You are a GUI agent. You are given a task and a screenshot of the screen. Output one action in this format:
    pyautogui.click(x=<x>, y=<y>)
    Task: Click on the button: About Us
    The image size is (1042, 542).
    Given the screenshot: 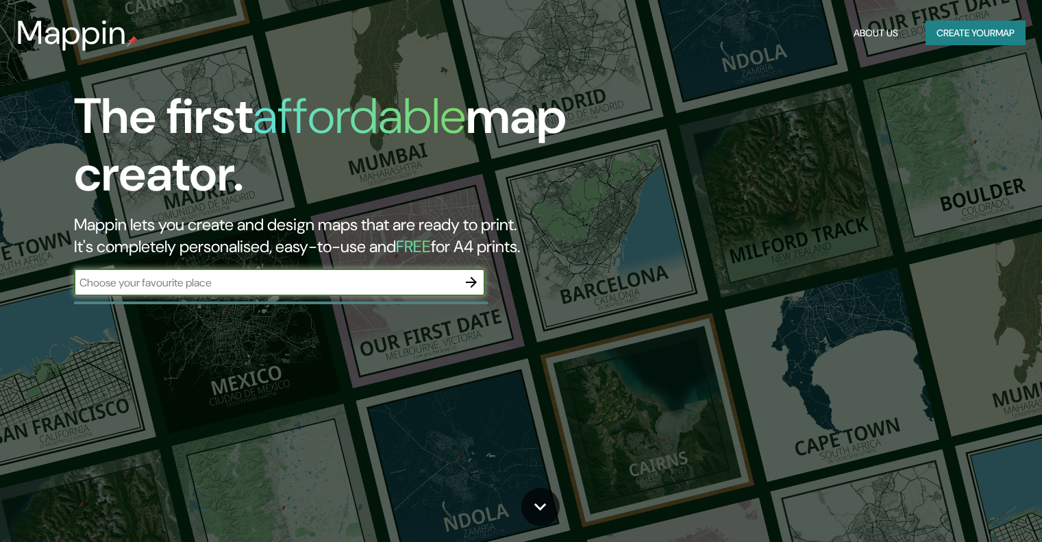 What is the action you would take?
    pyautogui.click(x=875, y=33)
    